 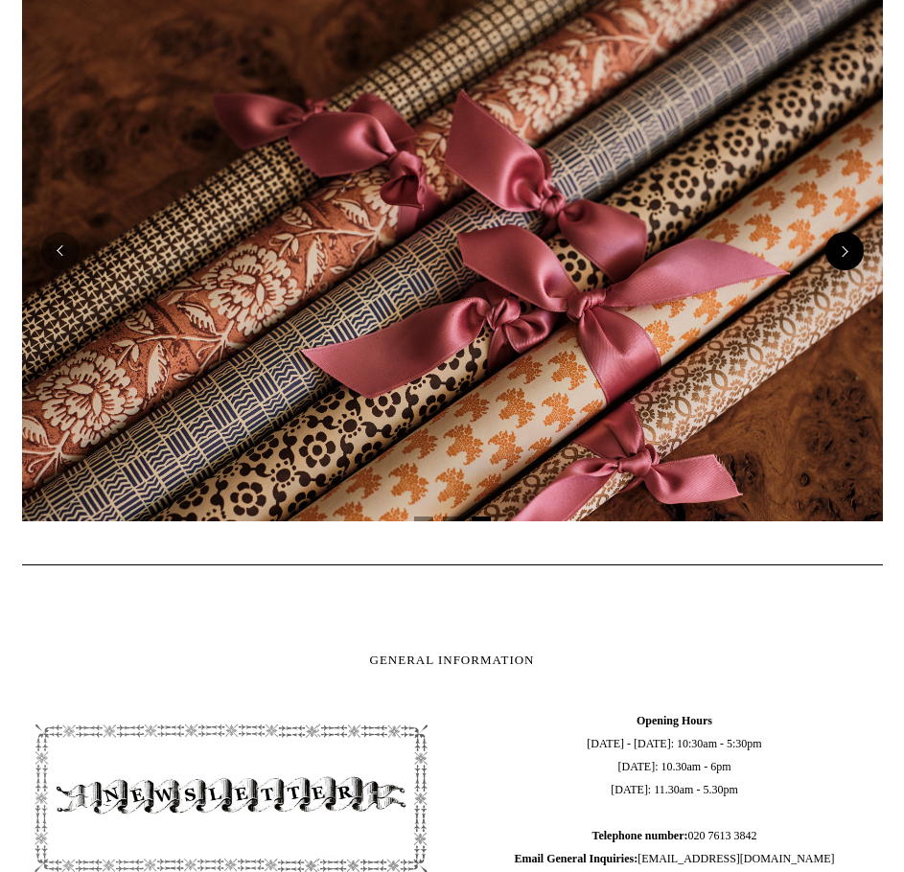 What do you see at coordinates (844, 251) in the screenshot?
I see `button: Next` at bounding box center [844, 251].